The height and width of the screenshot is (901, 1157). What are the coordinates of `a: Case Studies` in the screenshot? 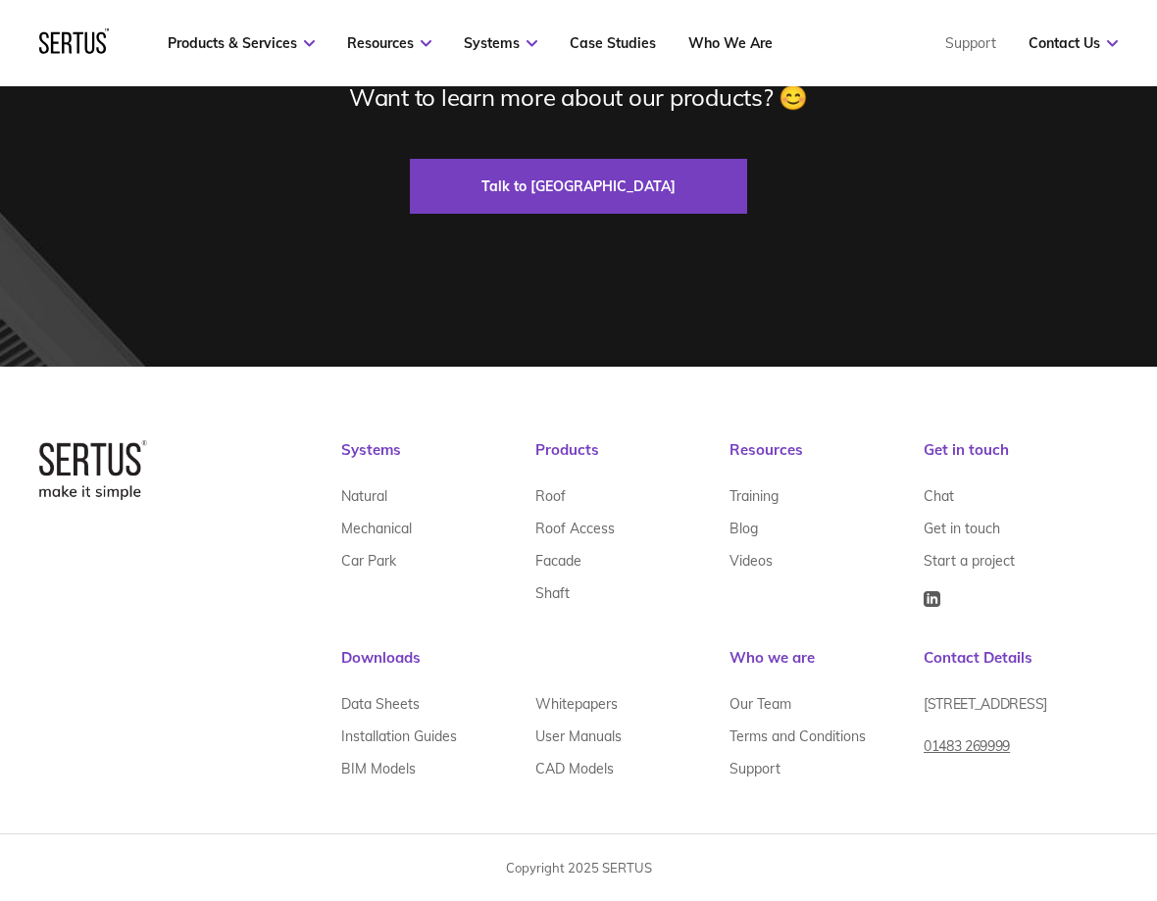 It's located at (613, 43).